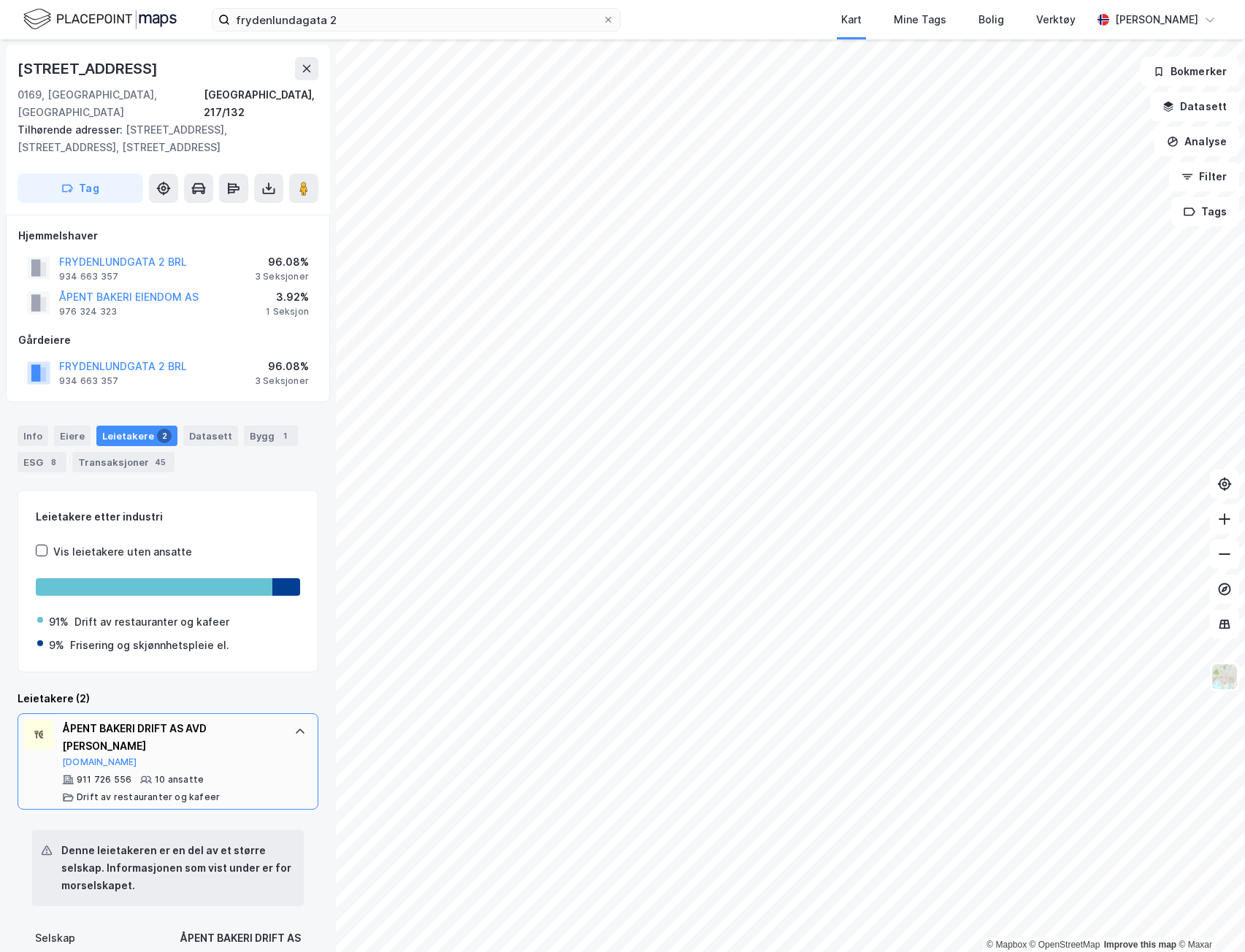  I want to click on div: ESG, so click(42, 462).